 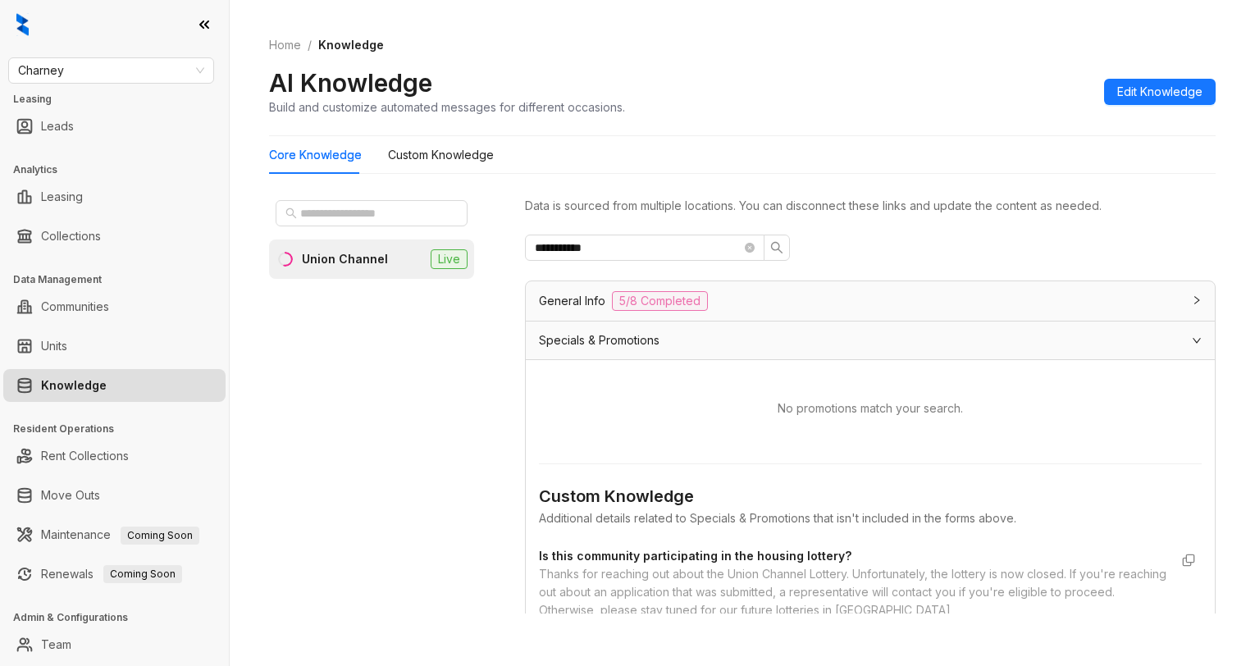 What do you see at coordinates (351, 44) in the screenshot?
I see `span: Knowledge` at bounding box center [351, 44].